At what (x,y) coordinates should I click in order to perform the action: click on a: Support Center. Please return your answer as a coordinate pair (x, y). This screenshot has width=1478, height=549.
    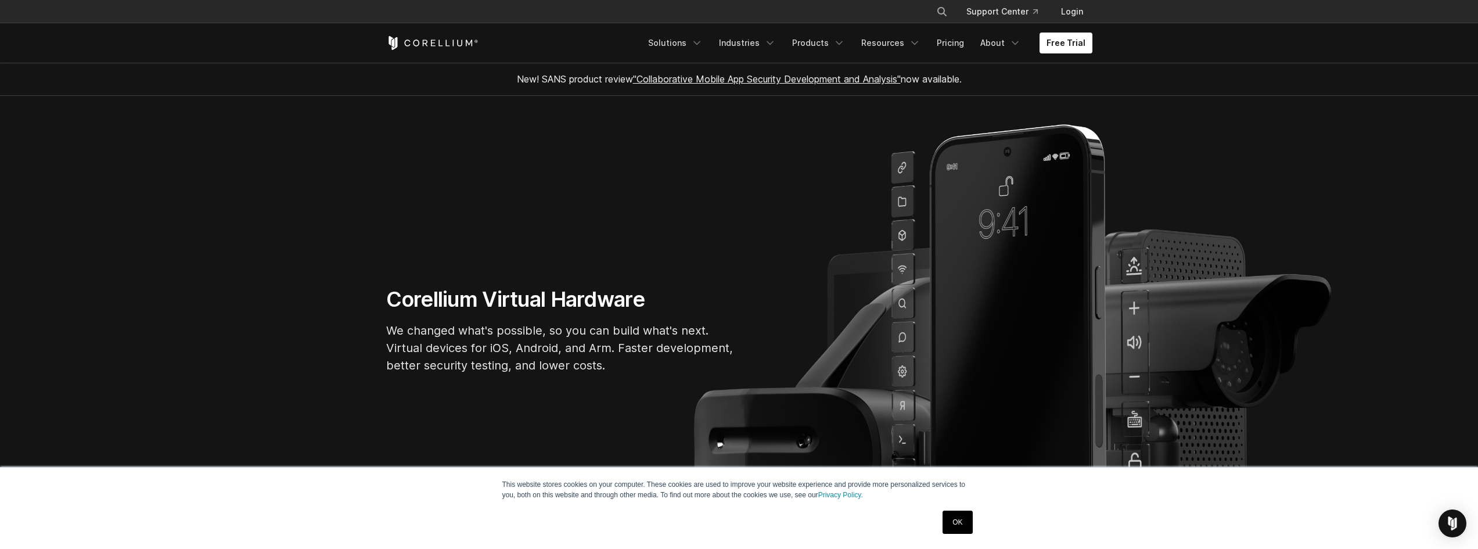
    Looking at the image, I should click on (1002, 12).